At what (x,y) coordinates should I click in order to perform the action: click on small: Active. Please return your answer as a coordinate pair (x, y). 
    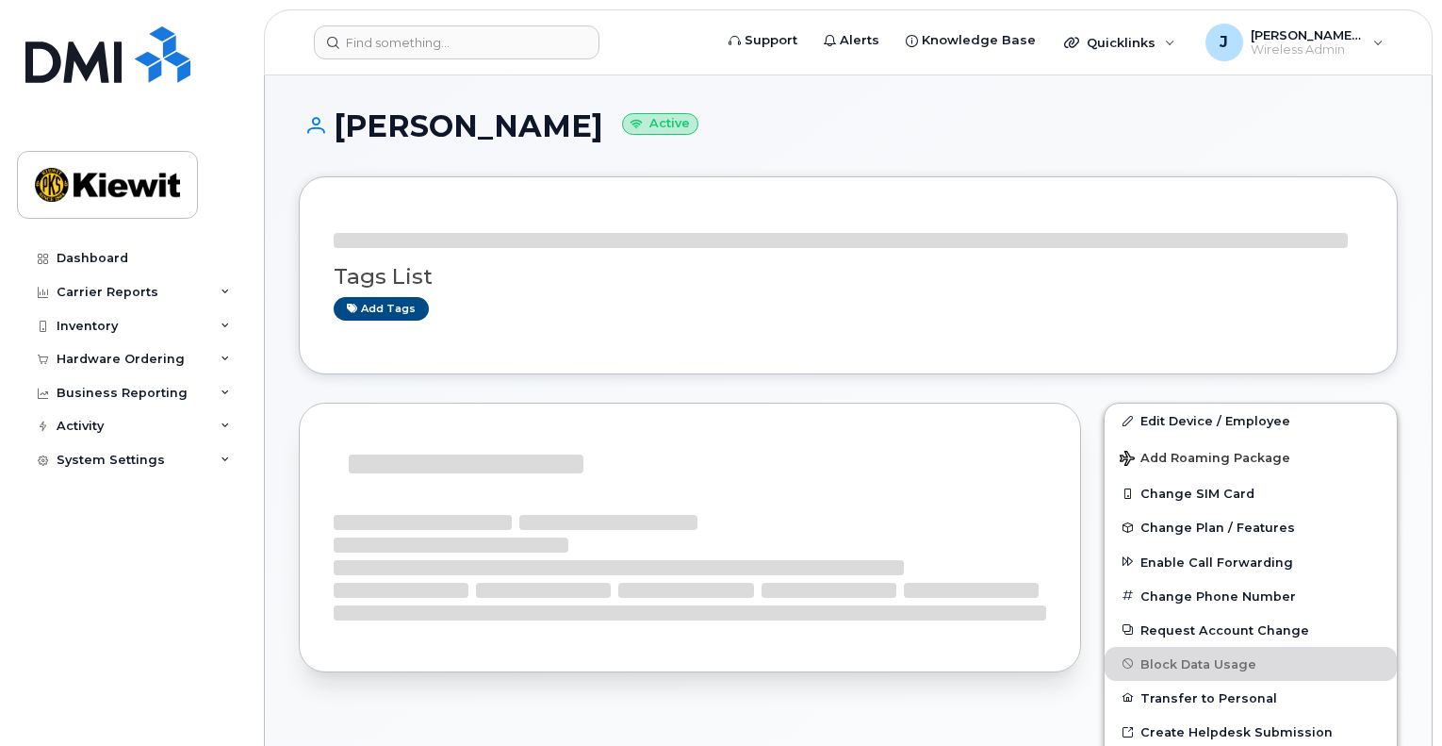
    Looking at the image, I should click on (660, 123).